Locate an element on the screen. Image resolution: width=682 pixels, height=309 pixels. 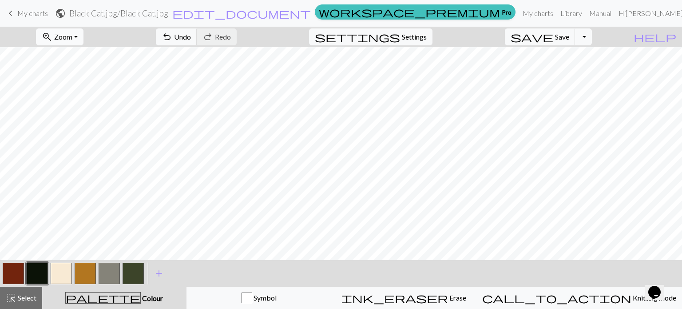
span: Symbol is located at coordinates (264, 297).